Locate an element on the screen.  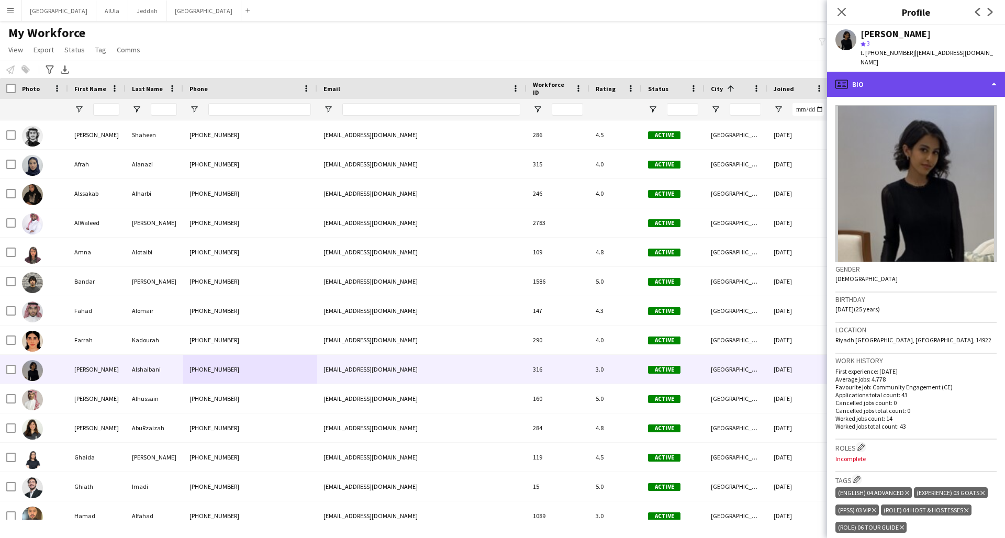
div: 246 is located at coordinates (558, 193).